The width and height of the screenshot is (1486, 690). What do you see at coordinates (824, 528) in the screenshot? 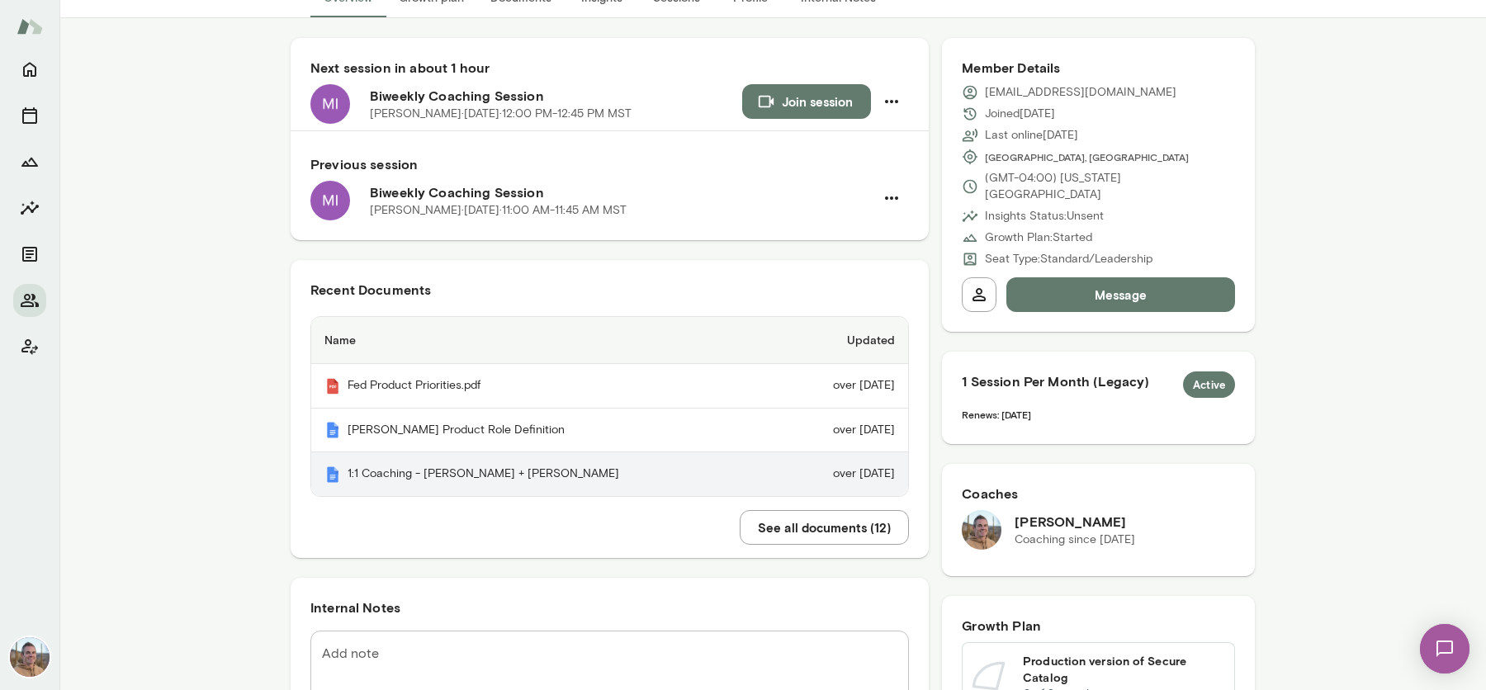
I see `button: See all documents (12)` at bounding box center [824, 528].